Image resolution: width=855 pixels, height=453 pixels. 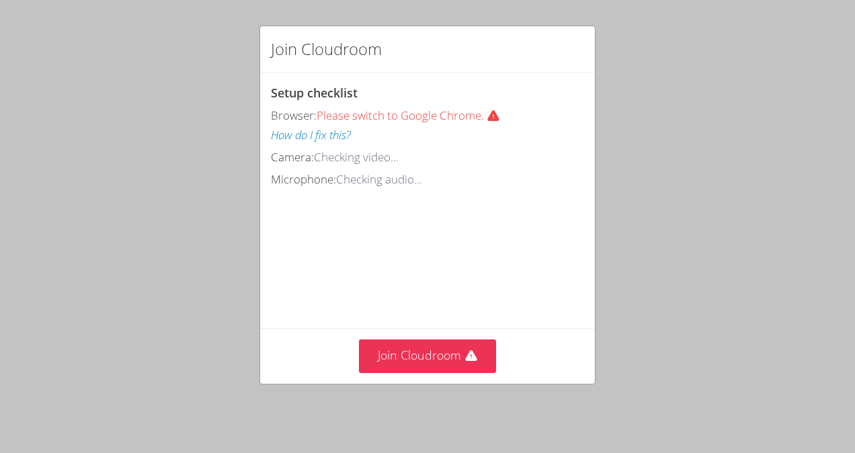 I want to click on button: Join Cloudroom, so click(x=428, y=356).